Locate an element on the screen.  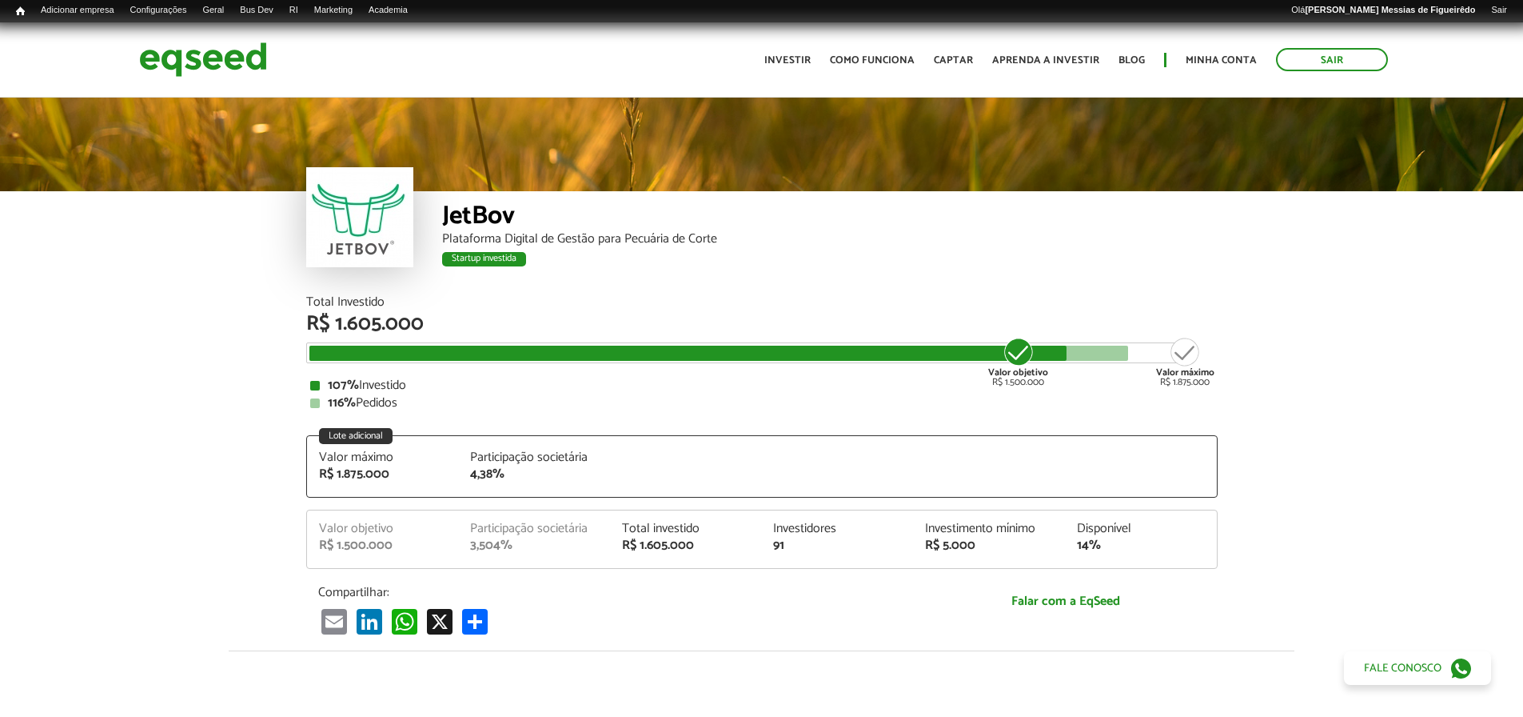
strong: 116% is located at coordinates (341, 402).